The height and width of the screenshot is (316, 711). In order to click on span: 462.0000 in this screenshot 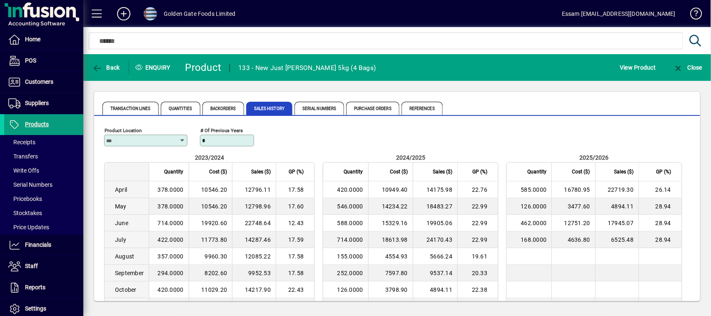, I will do `click(534, 223)`.